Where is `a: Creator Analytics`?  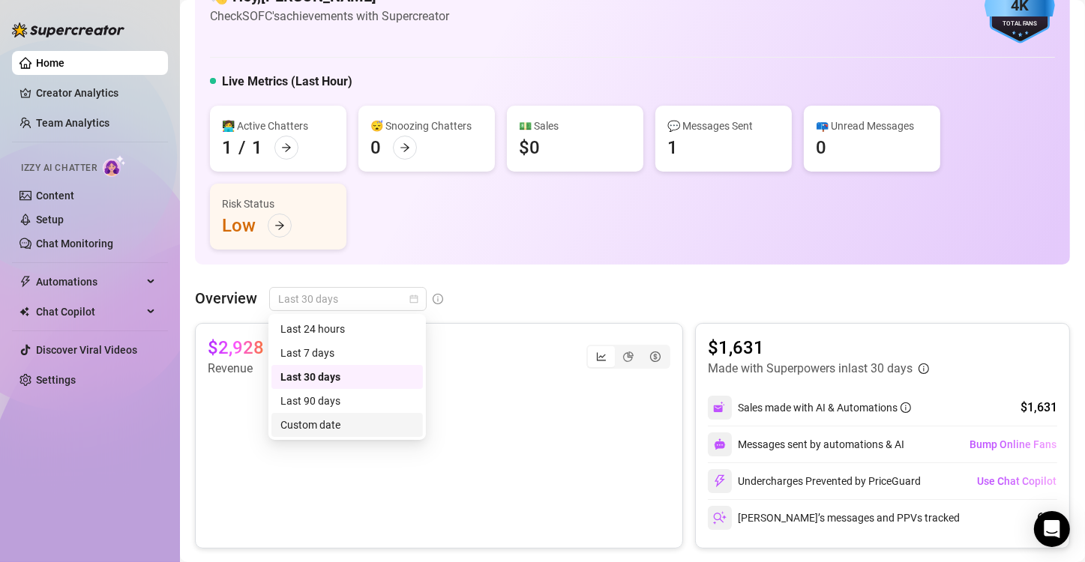 a: Creator Analytics is located at coordinates (96, 93).